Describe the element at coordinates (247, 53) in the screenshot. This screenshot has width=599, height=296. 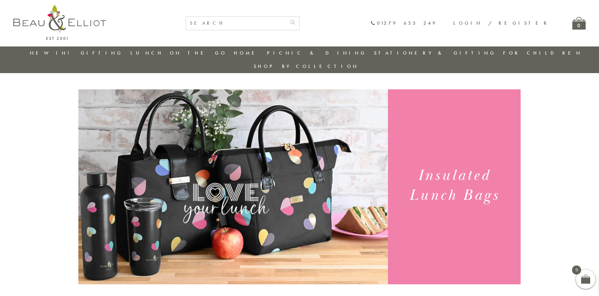
I see `a: Home` at that location.